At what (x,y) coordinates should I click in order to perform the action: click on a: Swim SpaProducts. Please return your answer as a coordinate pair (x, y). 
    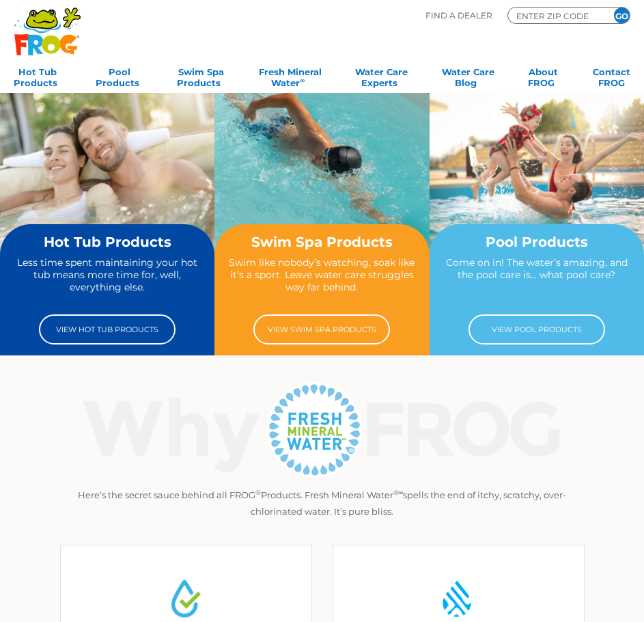
    Looking at the image, I should click on (201, 76).